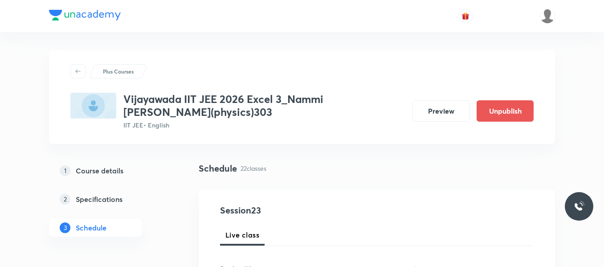 This screenshot has width=604, height=267. Describe the element at coordinates (218, 168) in the screenshot. I see `h4: Schedule` at that location.